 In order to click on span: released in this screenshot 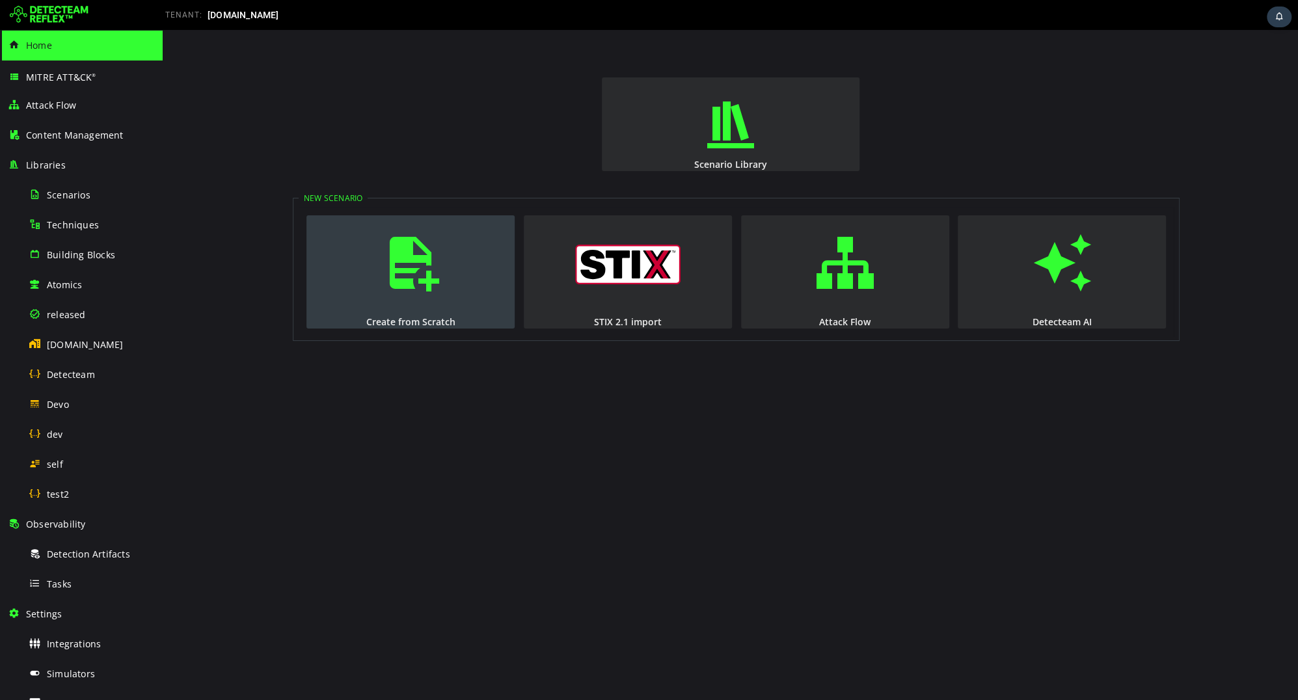, I will do `click(66, 314)`.